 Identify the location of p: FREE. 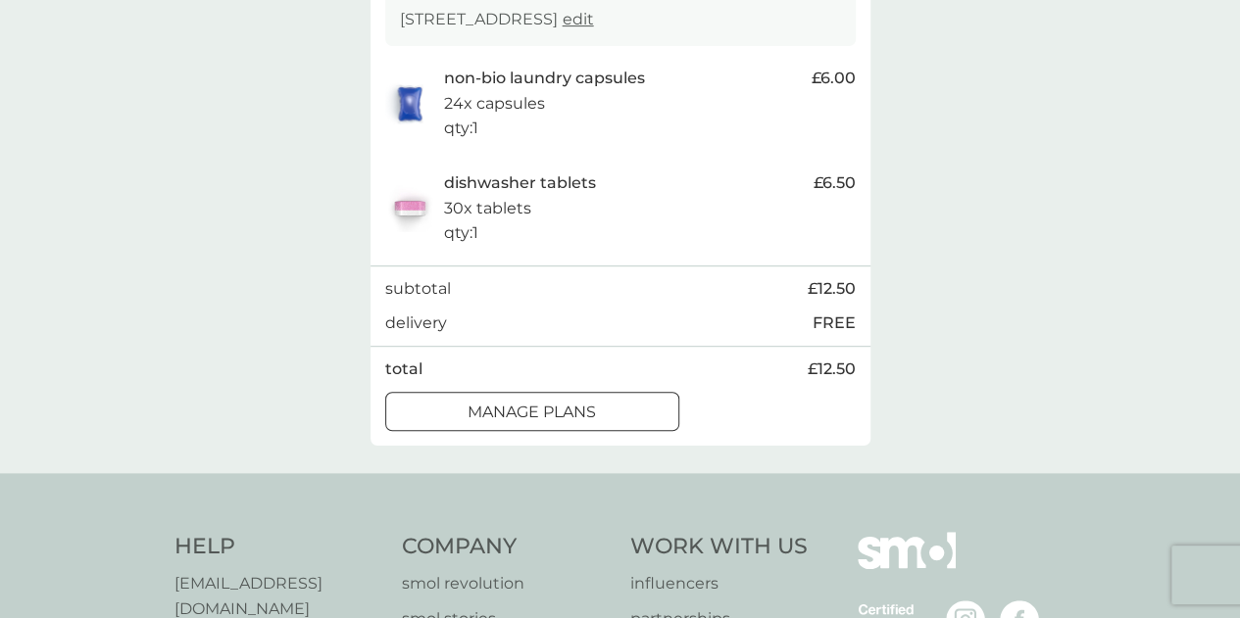
(834, 323).